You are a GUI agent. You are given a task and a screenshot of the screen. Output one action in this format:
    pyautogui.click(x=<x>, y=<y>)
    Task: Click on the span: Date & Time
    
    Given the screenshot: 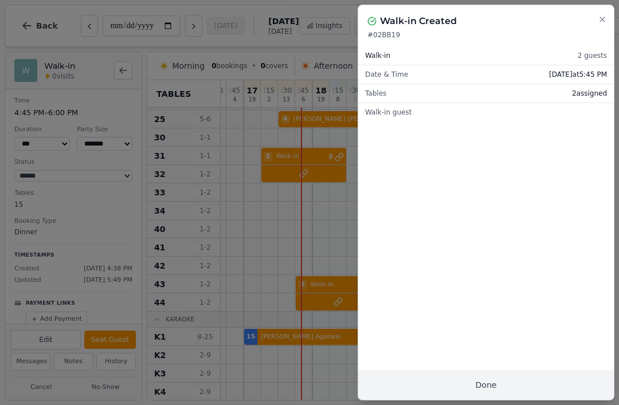 What is the action you would take?
    pyautogui.click(x=386, y=74)
    